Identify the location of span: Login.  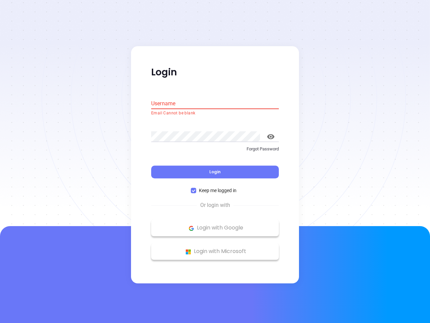
(215, 172).